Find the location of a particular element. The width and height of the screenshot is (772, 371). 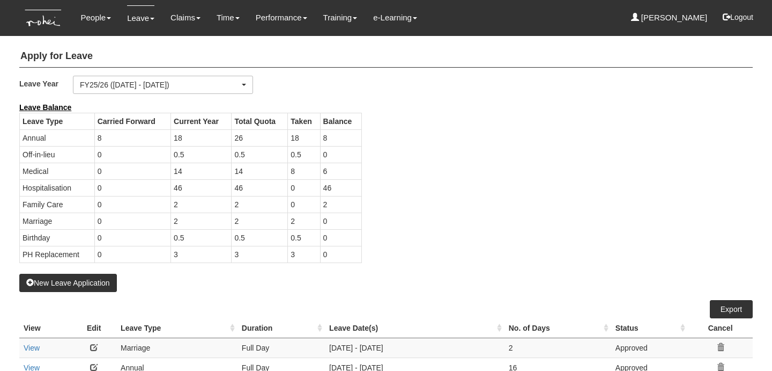

h4: Apply for Leave is located at coordinates (386, 56).